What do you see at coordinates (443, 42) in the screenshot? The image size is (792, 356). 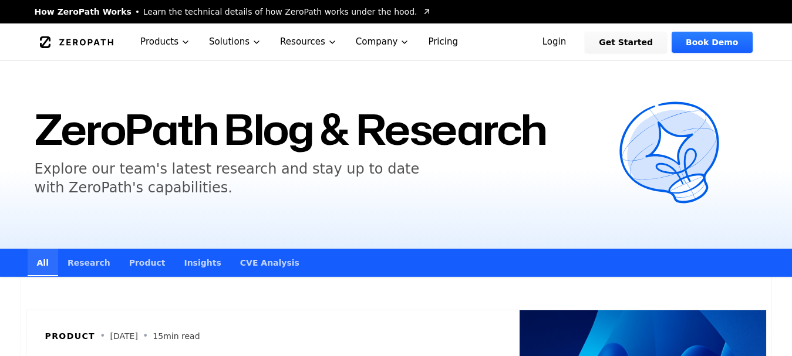 I see `a: Pricing` at bounding box center [443, 42].